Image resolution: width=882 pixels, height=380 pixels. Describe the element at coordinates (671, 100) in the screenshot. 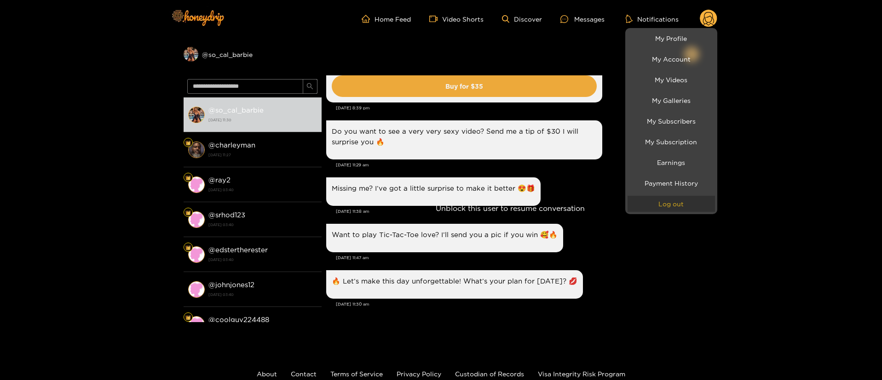

I see `a: My Galleries` at that location.